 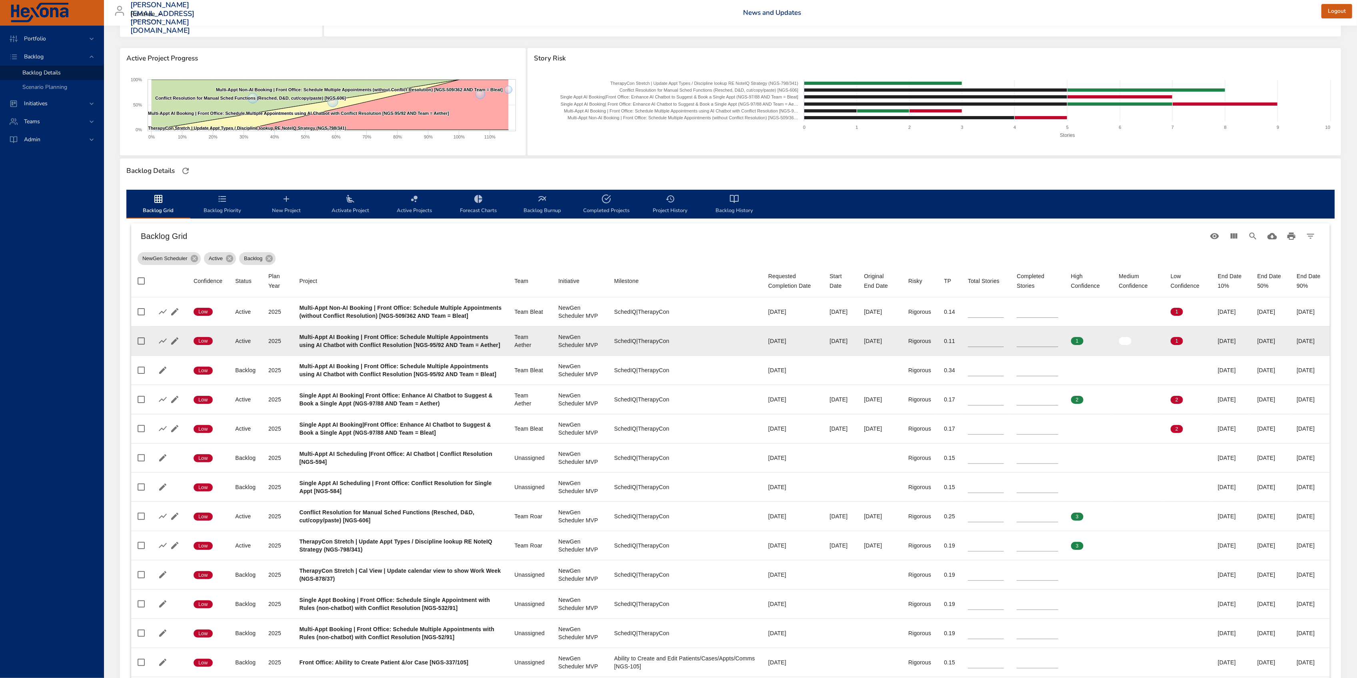 What do you see at coordinates (950, 487) in the screenshot?
I see `div: 0.15` at bounding box center [950, 487].